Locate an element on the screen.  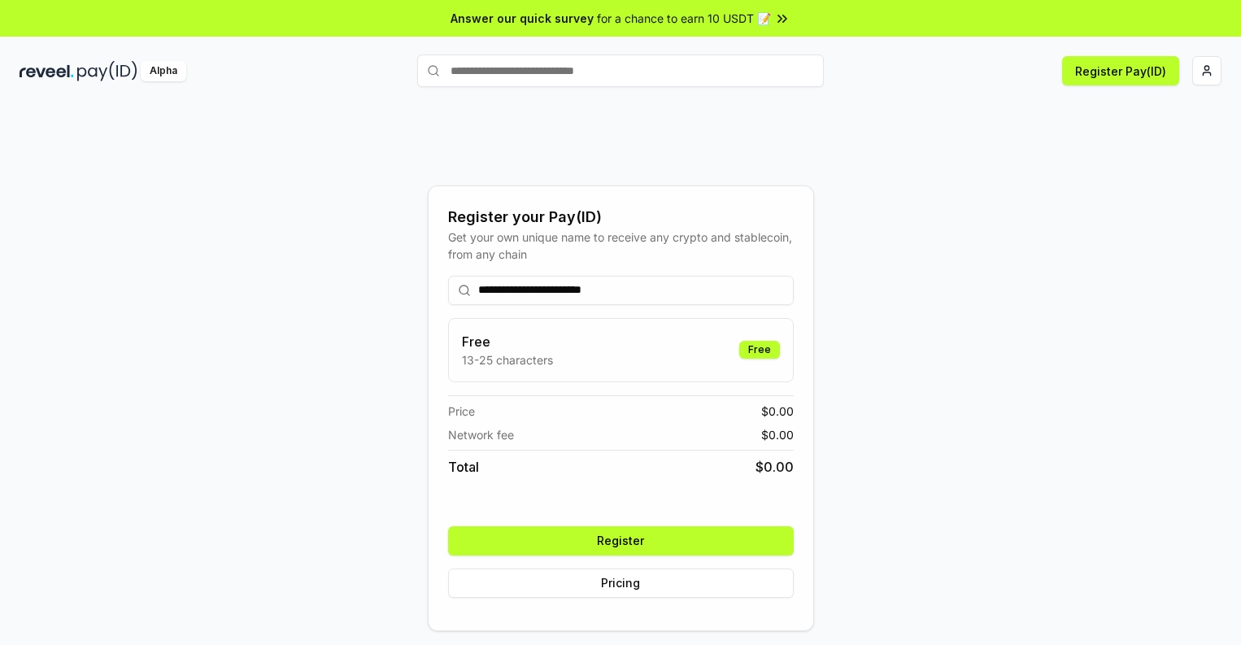
button: Register Pay(ID) is located at coordinates (1120, 71).